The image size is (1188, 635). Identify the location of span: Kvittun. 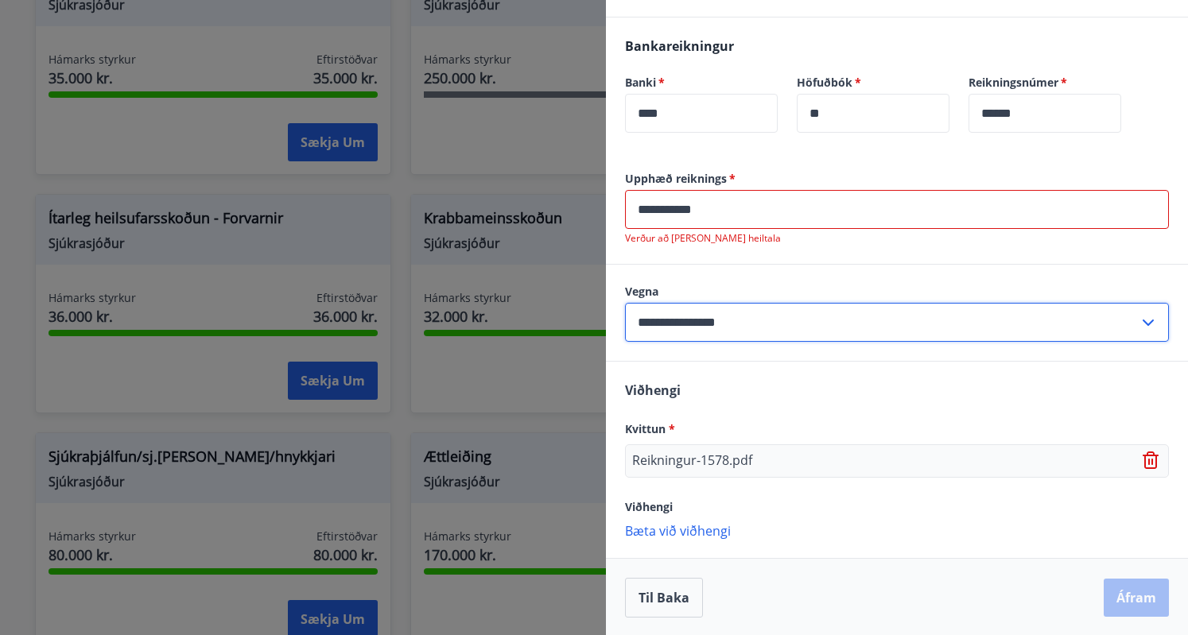
(650, 429).